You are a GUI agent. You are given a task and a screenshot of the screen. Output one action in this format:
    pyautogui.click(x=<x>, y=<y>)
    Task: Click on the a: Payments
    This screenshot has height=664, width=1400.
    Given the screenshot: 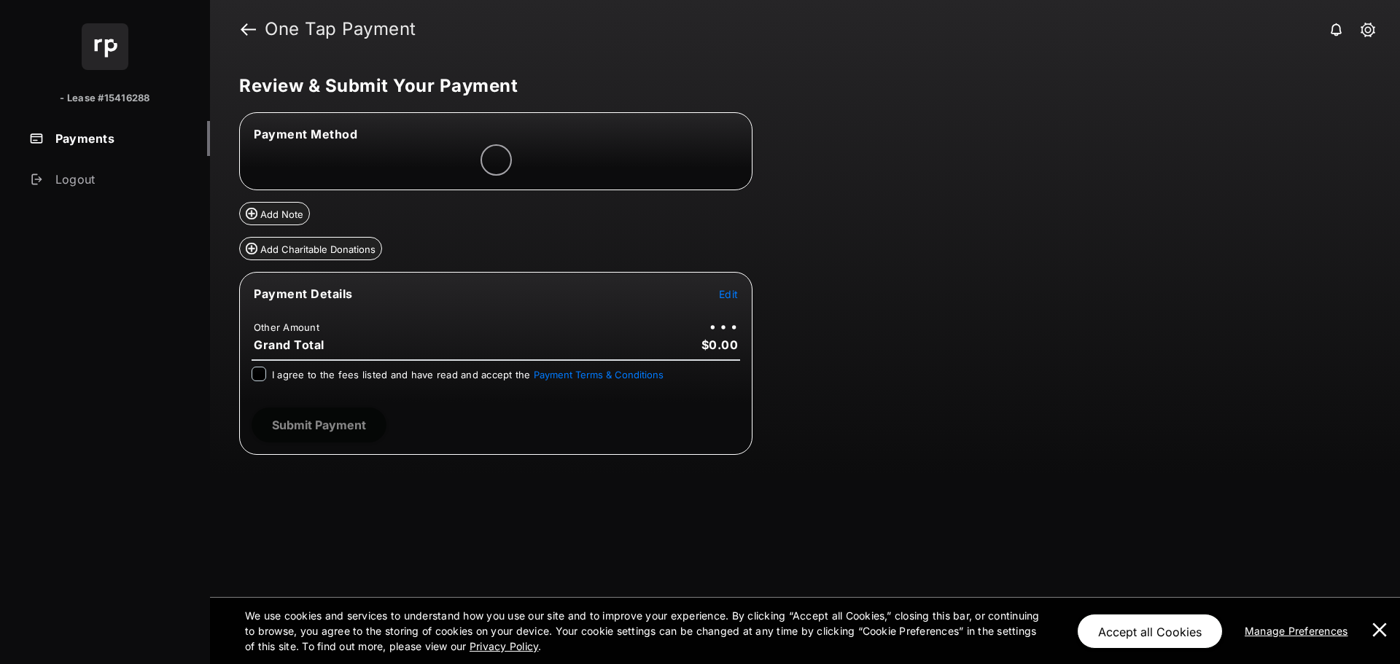 What is the action you would take?
    pyautogui.click(x=117, y=138)
    